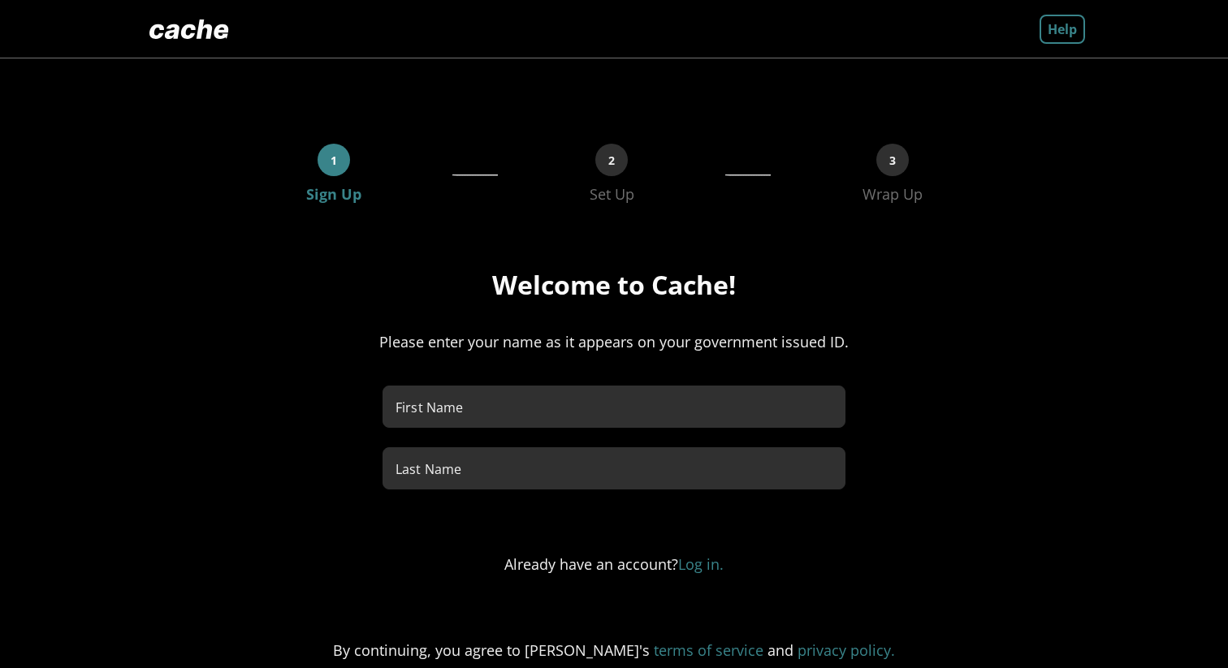  What do you see at coordinates (892, 194) in the screenshot?
I see `div: Wrap Up` at bounding box center [892, 194].